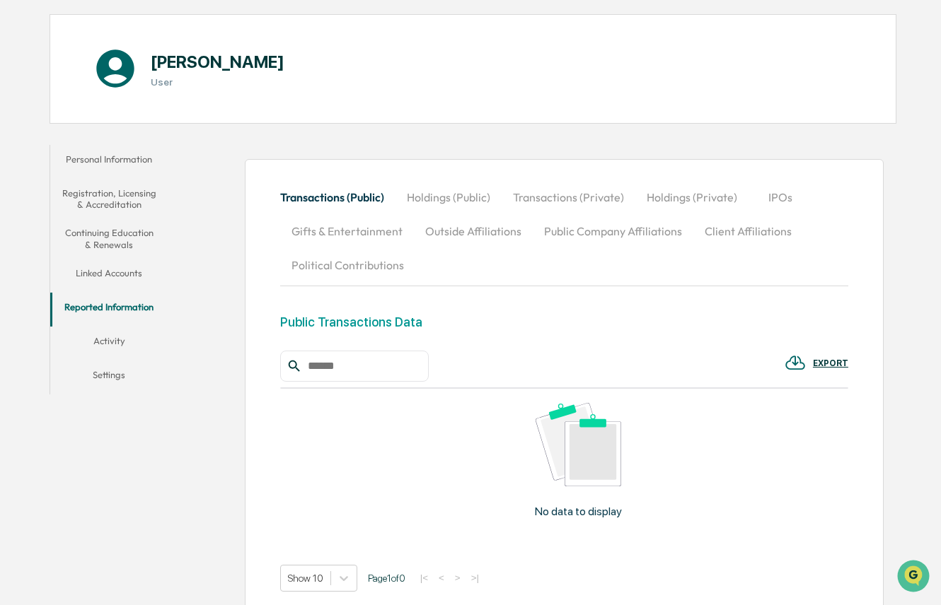 This screenshot has width=941, height=605. What do you see at coordinates (780, 197) in the screenshot?
I see `button: IPOs` at bounding box center [780, 197].